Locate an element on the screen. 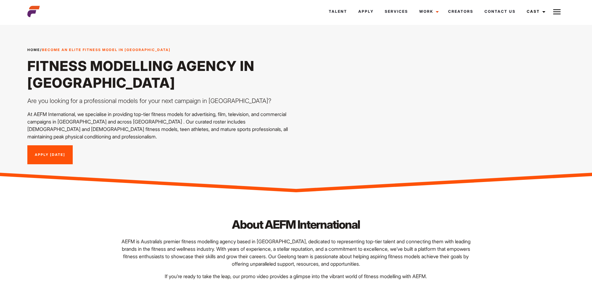  p: At AEFM International, we specialise in providing top-tier fitness models for advertising, film, ... is located at coordinates (160, 125).